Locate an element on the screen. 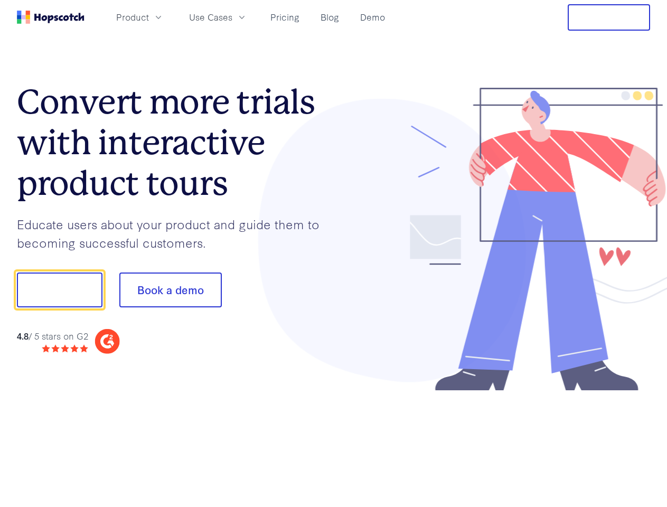 The height and width of the screenshot is (507, 667). a: Pricing is located at coordinates (284, 17).